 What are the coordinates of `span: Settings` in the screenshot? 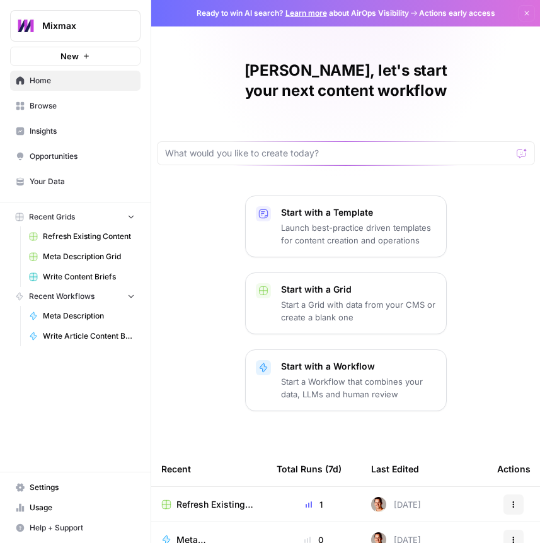 It's located at (82, 487).